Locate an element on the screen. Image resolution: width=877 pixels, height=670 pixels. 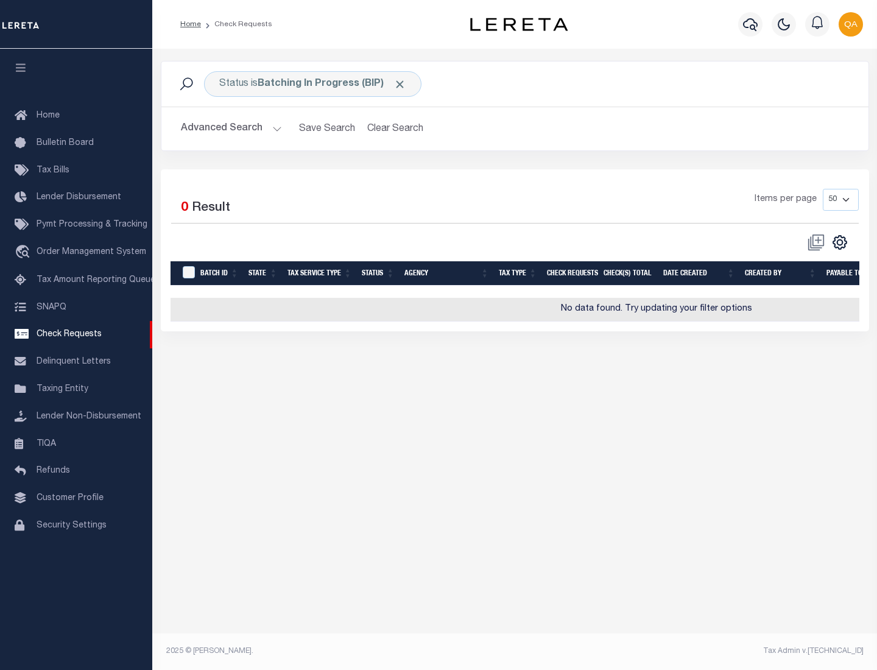
span: Click to Remove is located at coordinates (399, 84).